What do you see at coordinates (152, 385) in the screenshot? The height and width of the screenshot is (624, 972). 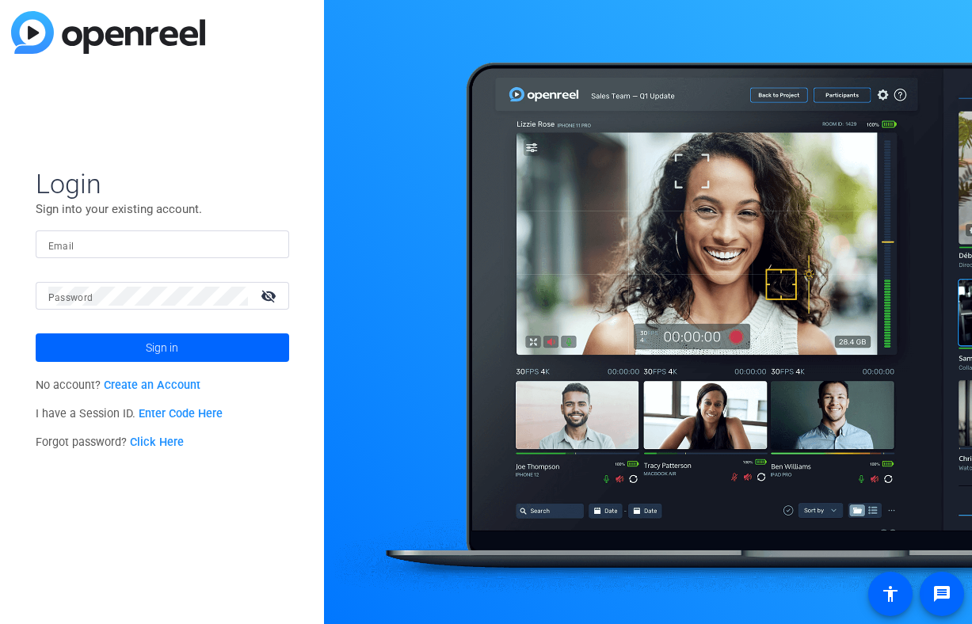 I see `a: Create an Account` at bounding box center [152, 385].